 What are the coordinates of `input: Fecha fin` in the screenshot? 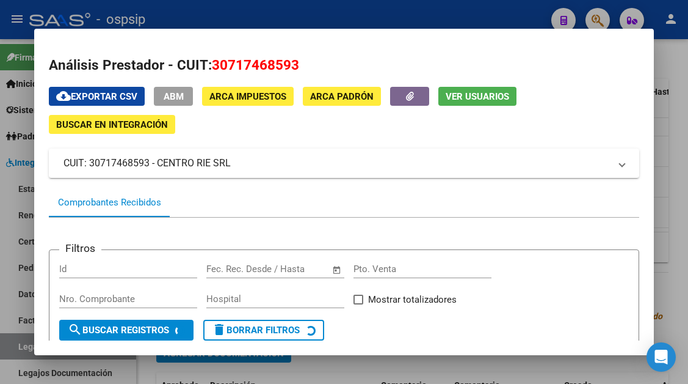 It's located at (296, 269).